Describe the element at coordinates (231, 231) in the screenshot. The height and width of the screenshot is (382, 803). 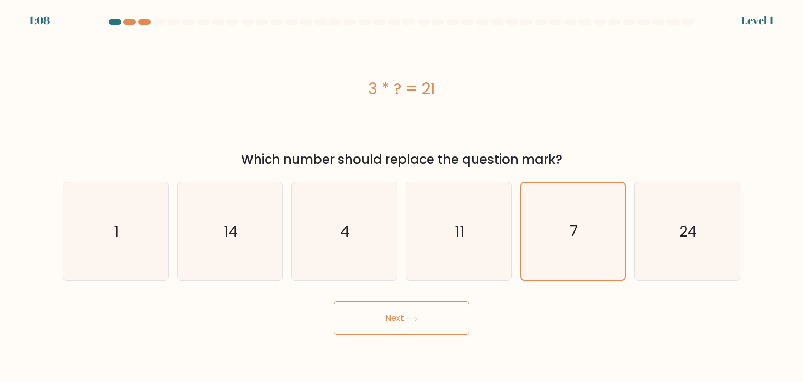
I see `text: 14` at that location.